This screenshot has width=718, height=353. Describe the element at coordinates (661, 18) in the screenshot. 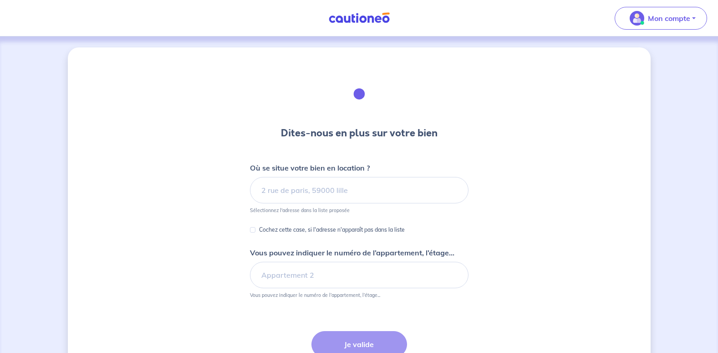

I see `button: illu_account_valid_menu.svgMon compte` at that location.